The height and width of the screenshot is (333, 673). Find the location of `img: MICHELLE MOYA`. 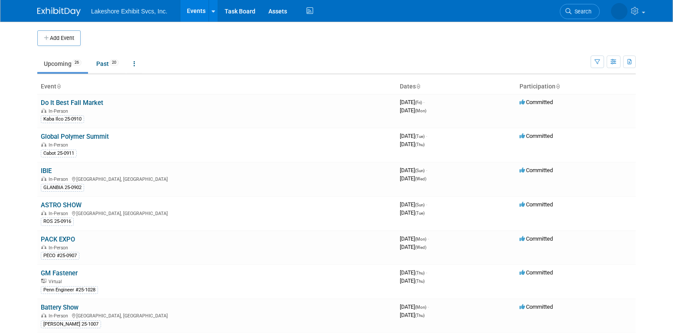

img: MICHELLE MOYA is located at coordinates (619, 11).